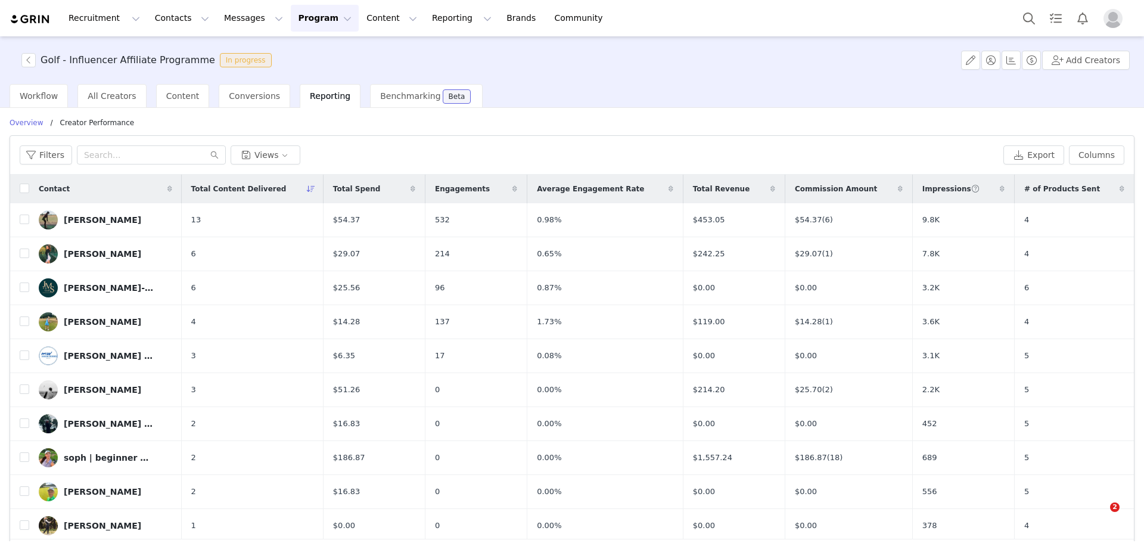 This screenshot has height=543, width=1144. I want to click on a: Community, so click(581, 18).